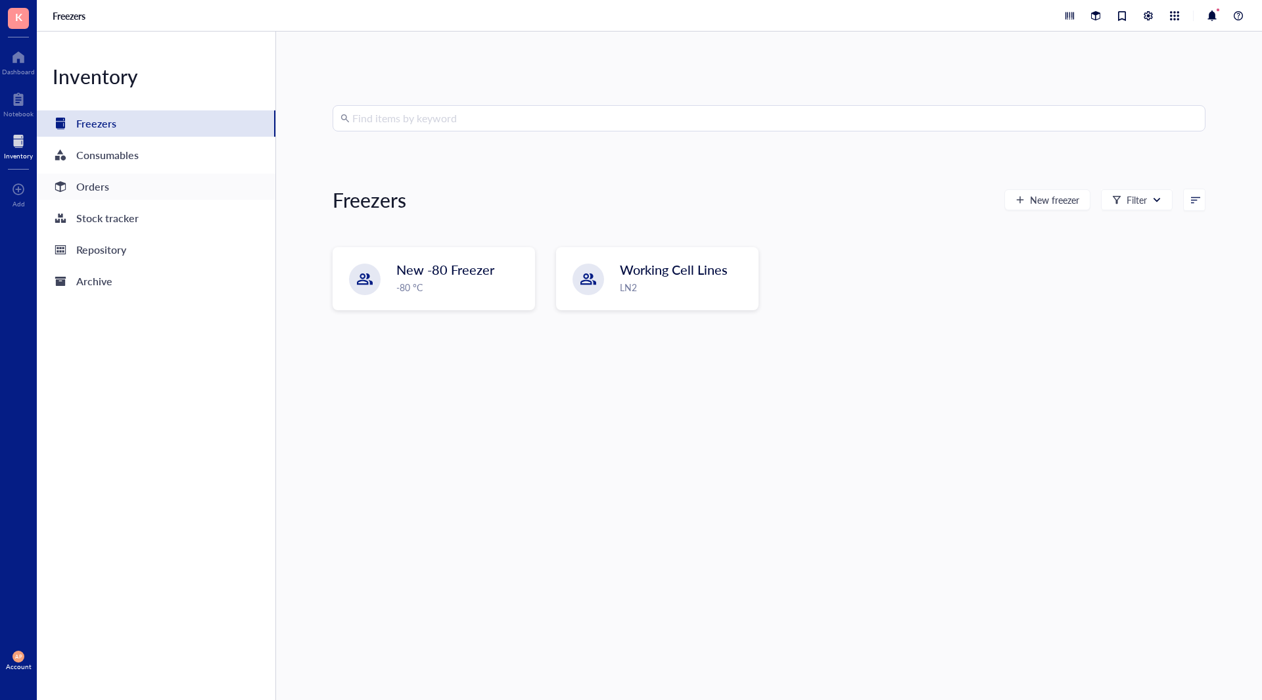 This screenshot has width=1262, height=700. What do you see at coordinates (18, 114) in the screenshot?
I see `div: Notebook` at bounding box center [18, 114].